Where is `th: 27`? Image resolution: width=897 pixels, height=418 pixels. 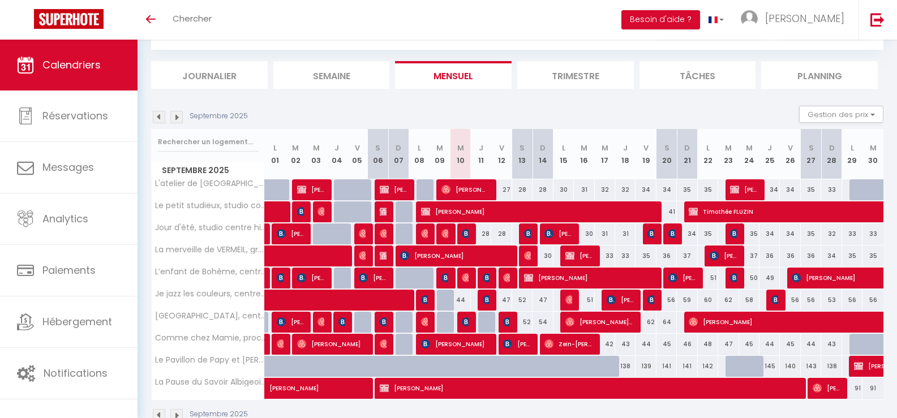 th: 27 is located at coordinates (811, 154).